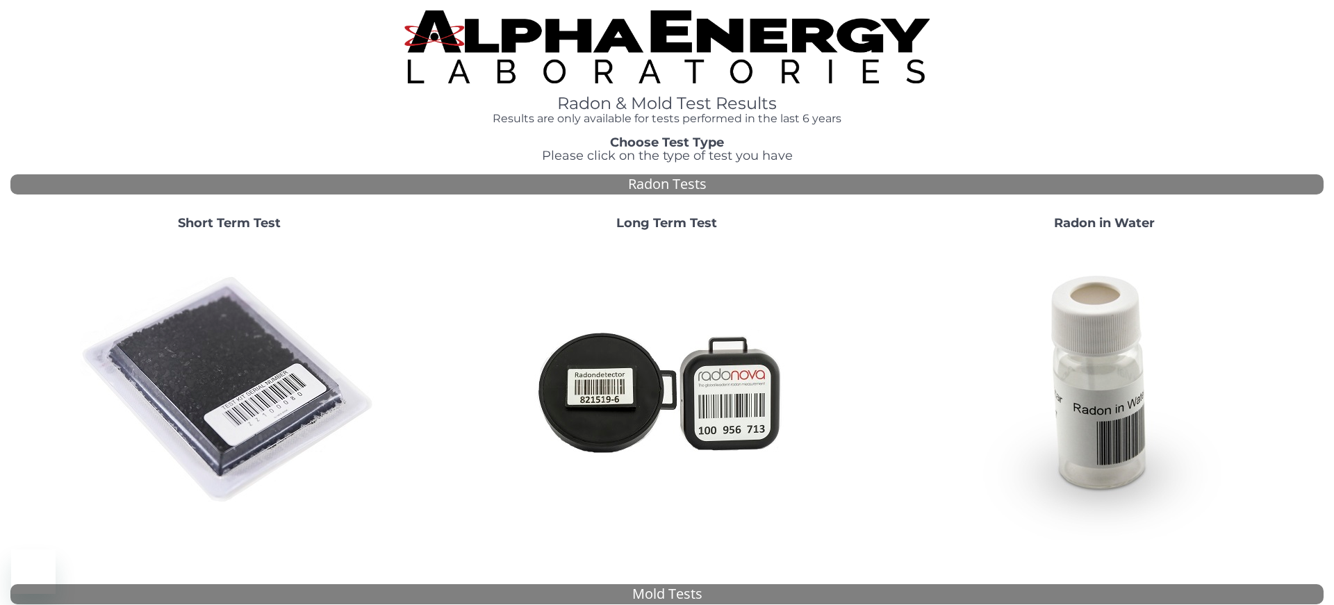 The width and height of the screenshot is (1334, 605). Describe the element at coordinates (229, 223) in the screenshot. I see `strong: Short Term Test` at that location.